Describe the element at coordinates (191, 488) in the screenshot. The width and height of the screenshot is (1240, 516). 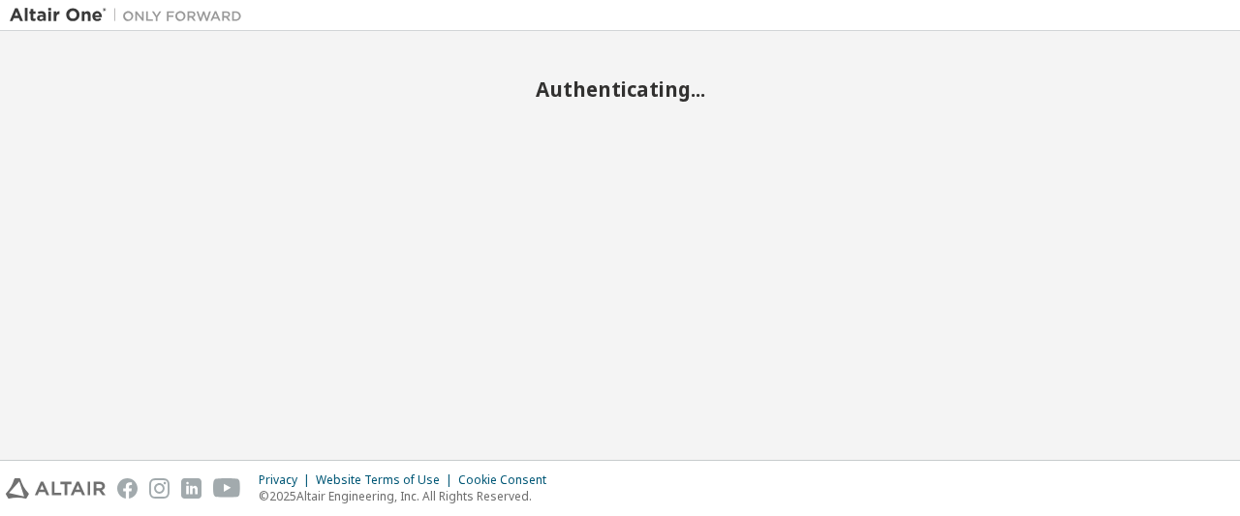
I see `img: linkedin.svg` at that location.